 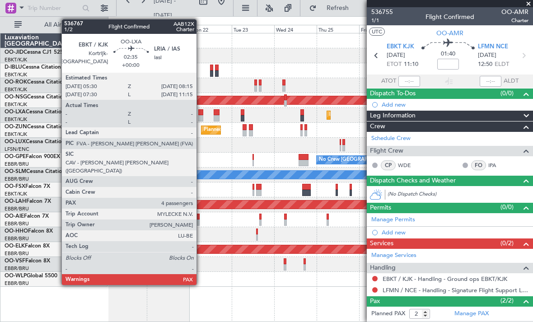 What do you see at coordinates (40, 142) in the screenshot?
I see `a: OO-LUXCessna Citation CJ4` at bounding box center [40, 142].